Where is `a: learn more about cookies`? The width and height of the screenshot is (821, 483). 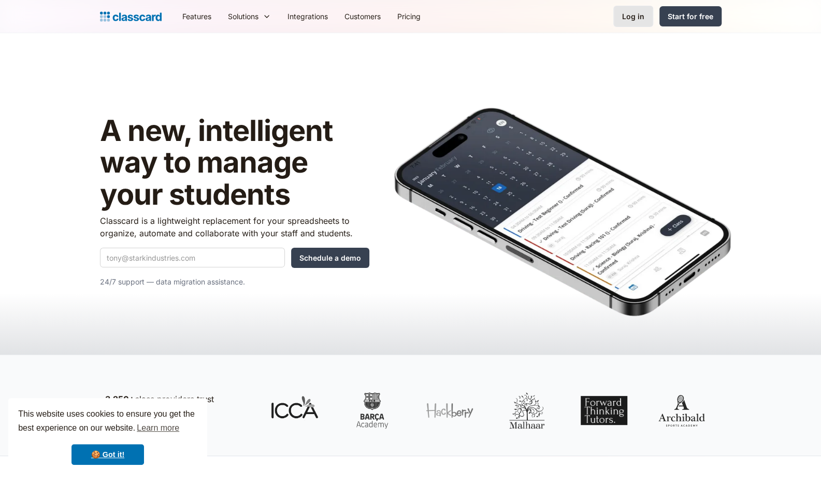 a: learn more about cookies is located at coordinates (158, 428).